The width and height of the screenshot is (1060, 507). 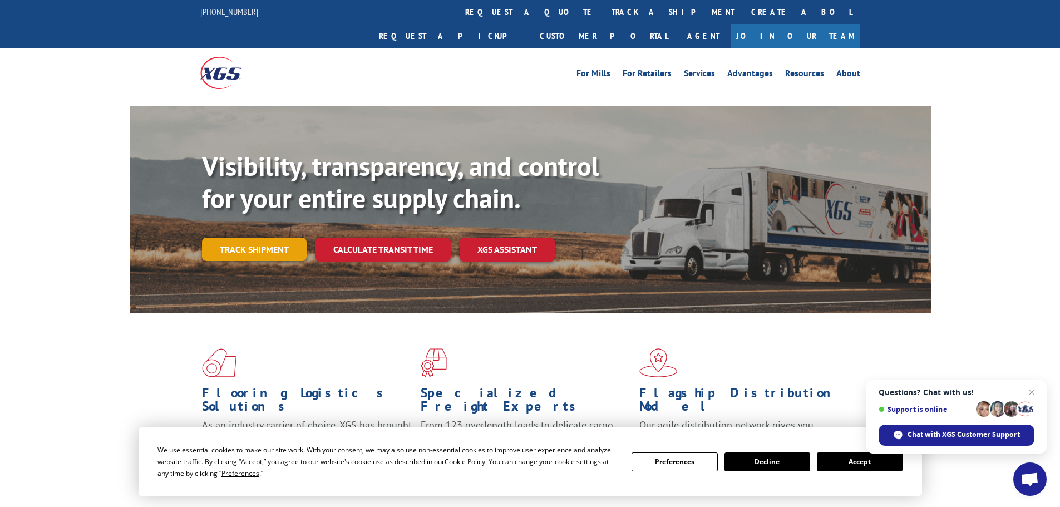 What do you see at coordinates (307, 402) in the screenshot?
I see `h1: Flooring Logistics Solutions` at bounding box center [307, 402].